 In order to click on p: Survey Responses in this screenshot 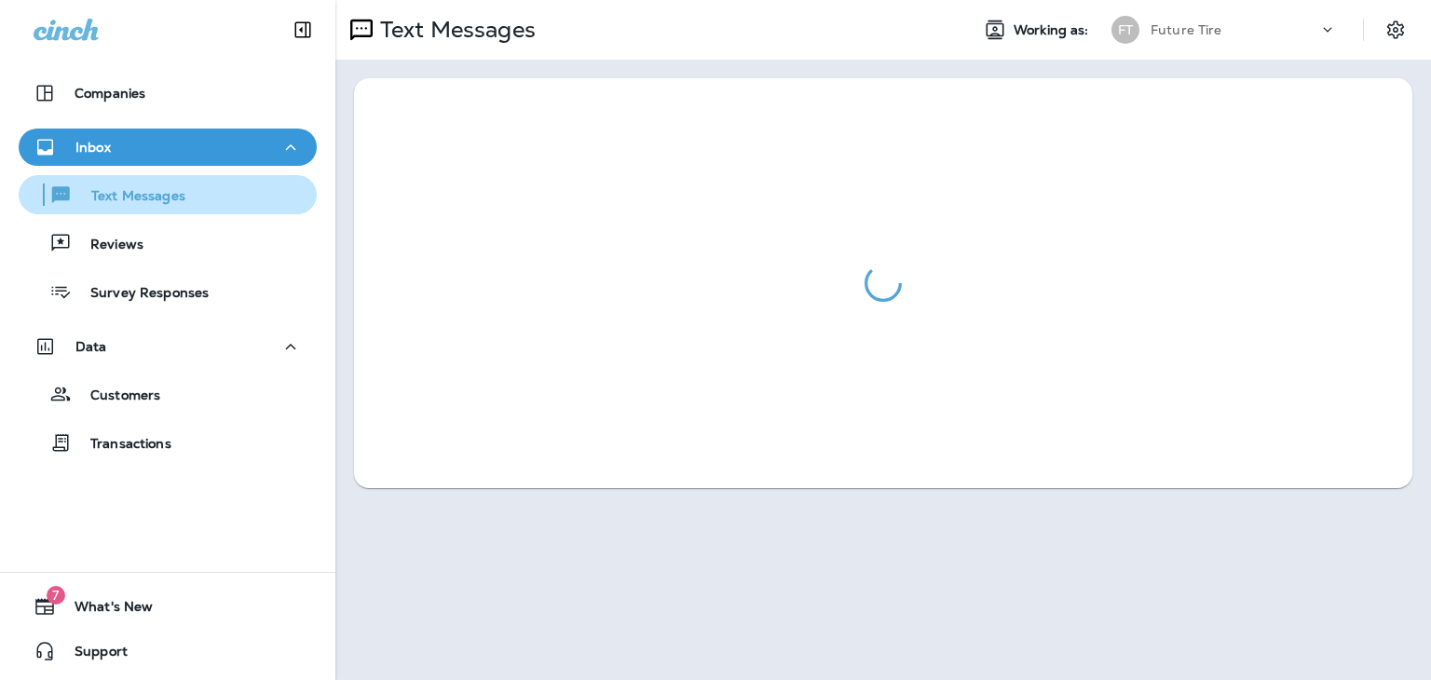, I will do `click(140, 293)`.